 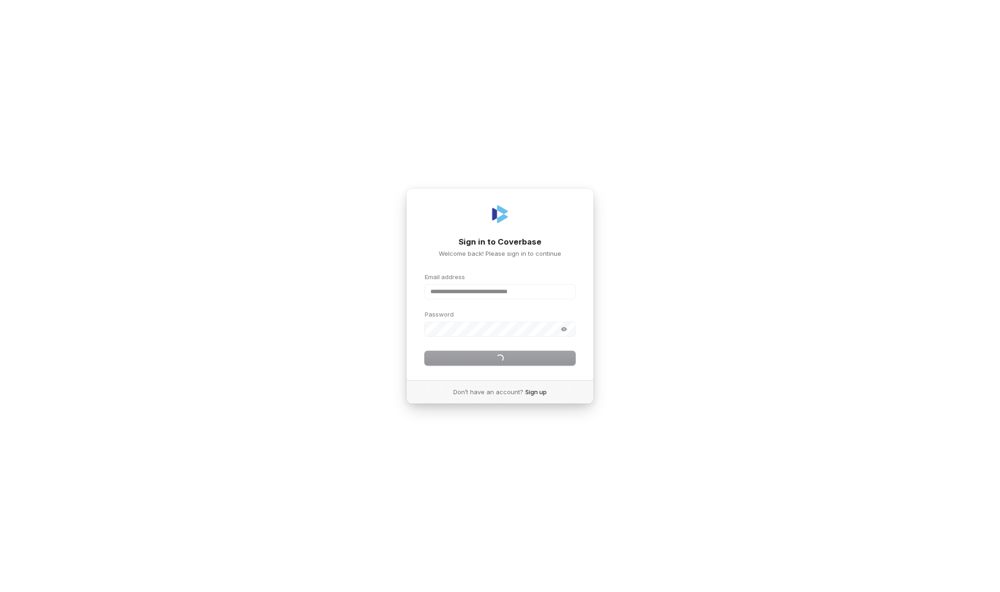 What do you see at coordinates (564, 329) in the screenshot?
I see `button: Show password` at bounding box center [564, 329].